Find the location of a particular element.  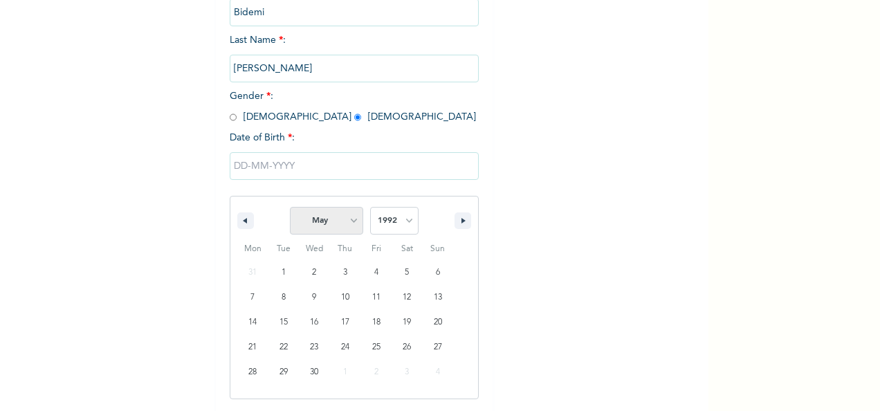

input: DD-MM-YYYY is located at coordinates (354, 166).